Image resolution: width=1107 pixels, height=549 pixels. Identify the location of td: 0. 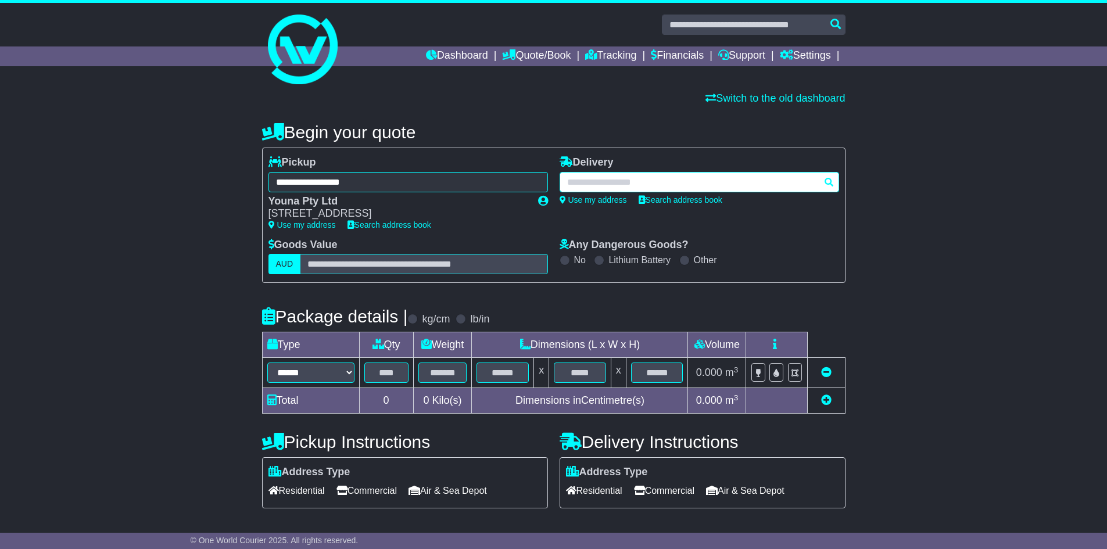
(386, 401).